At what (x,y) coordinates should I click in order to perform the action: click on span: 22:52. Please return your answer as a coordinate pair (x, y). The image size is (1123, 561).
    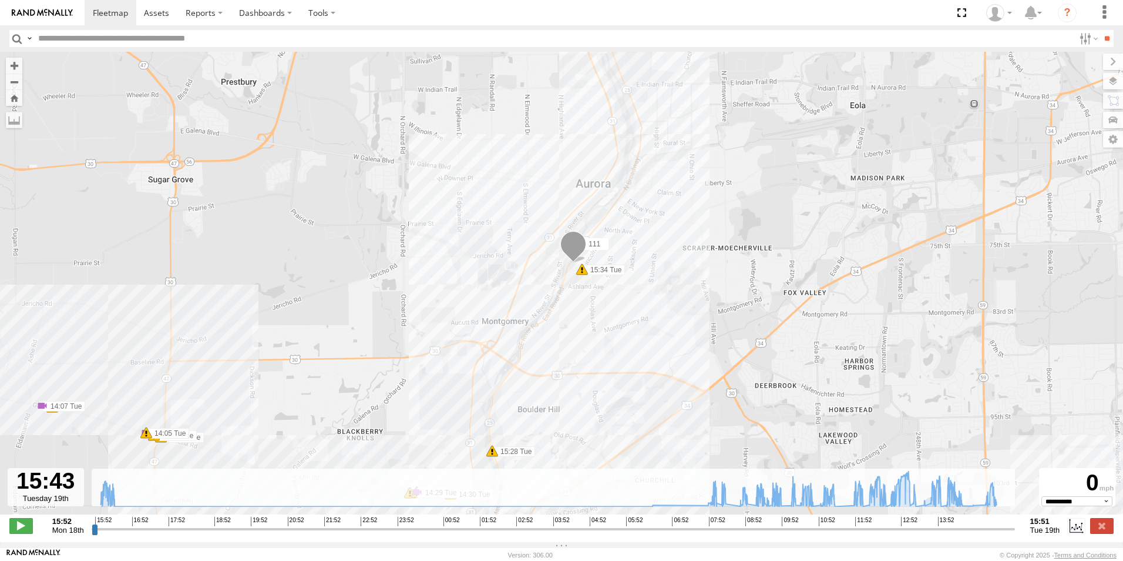
    Looking at the image, I should click on (369, 521).